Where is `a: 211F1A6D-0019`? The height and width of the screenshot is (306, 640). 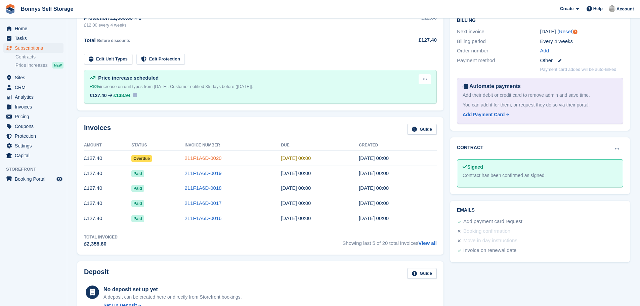
a: 211F1A6D-0019 is located at coordinates (203, 173).